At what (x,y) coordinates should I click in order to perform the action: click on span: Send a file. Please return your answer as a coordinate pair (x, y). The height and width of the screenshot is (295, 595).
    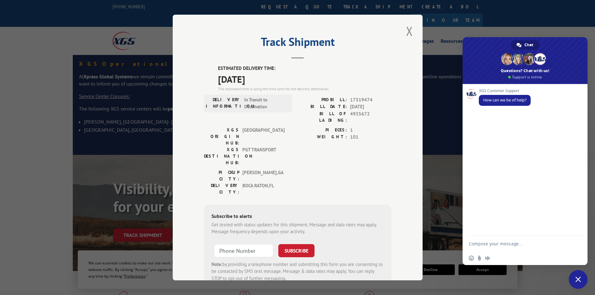
    Looking at the image, I should click on (479, 258).